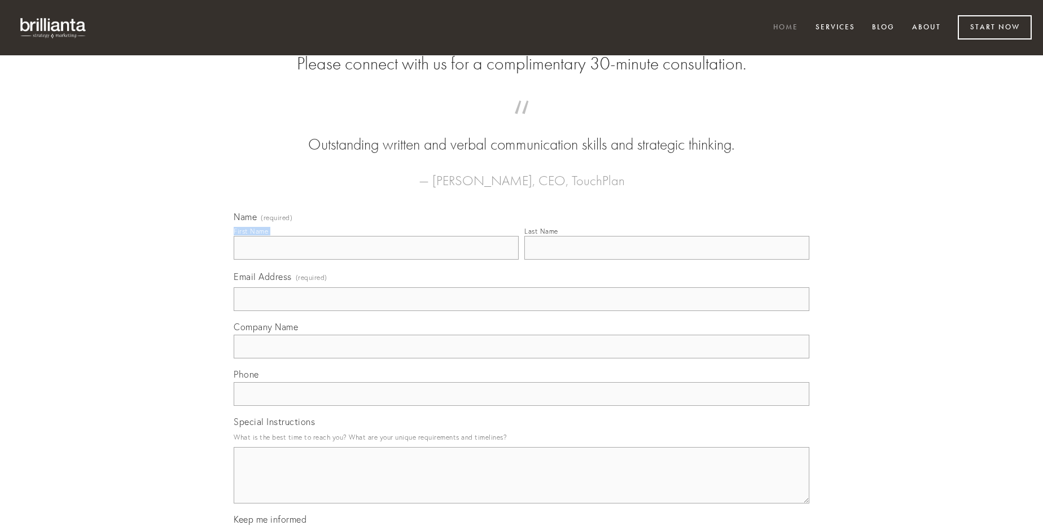 The height and width of the screenshot is (530, 1043). What do you see at coordinates (251, 231) in the screenshot?
I see `div: First Name` at bounding box center [251, 231].